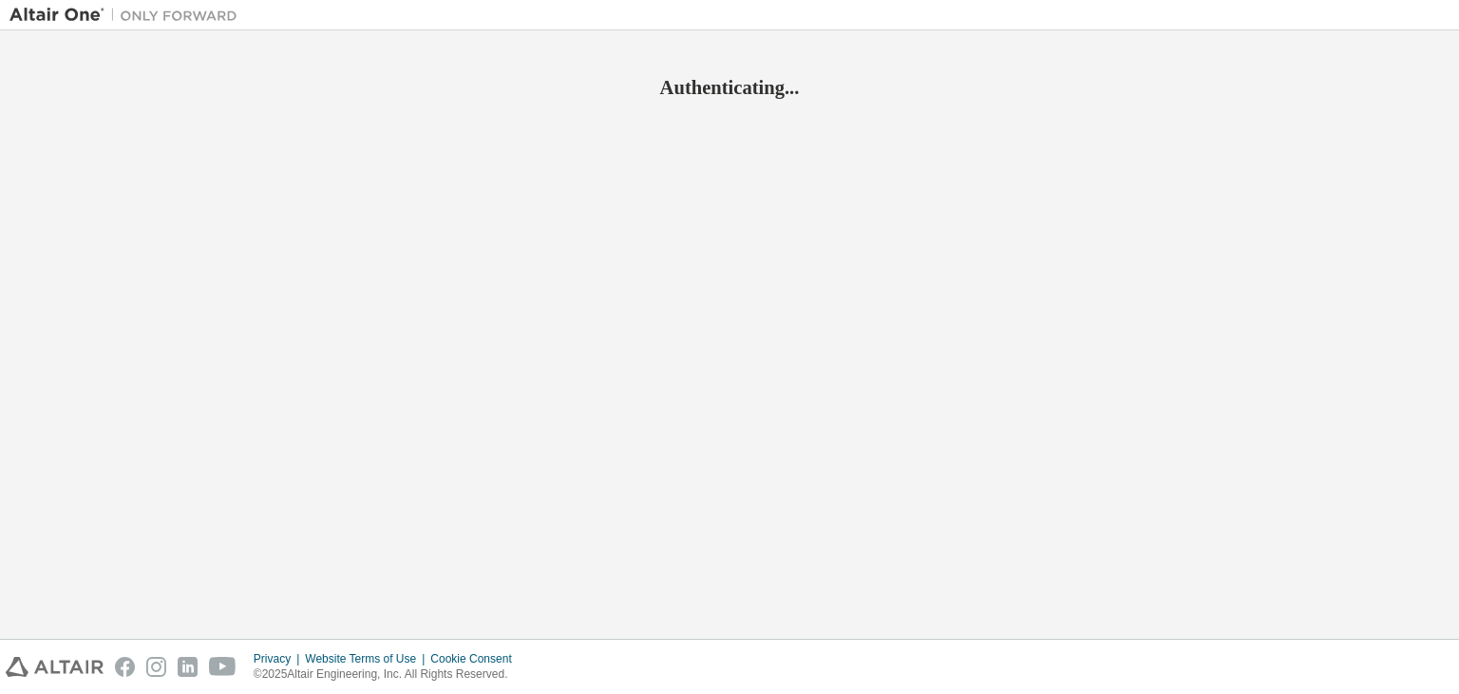  What do you see at coordinates (156, 666) in the screenshot?
I see `img: instagram.svg` at bounding box center [156, 666].